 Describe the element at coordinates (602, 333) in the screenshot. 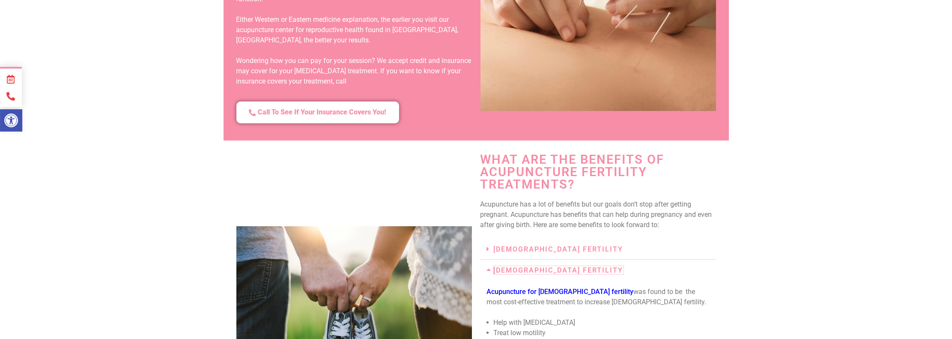

I see `li: Treat low motility` at that location.